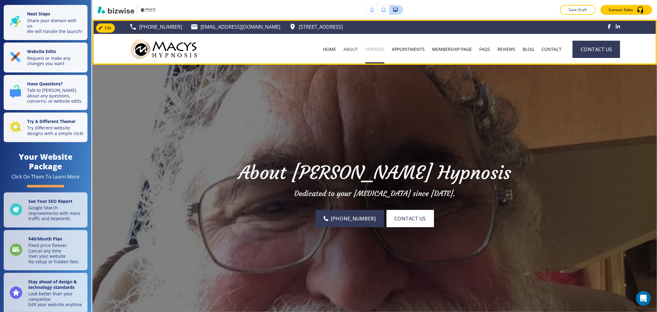  I want to click on a: See Your SEO ReportGoogle Search improvements with more traffic and keywords, so click(46, 210).